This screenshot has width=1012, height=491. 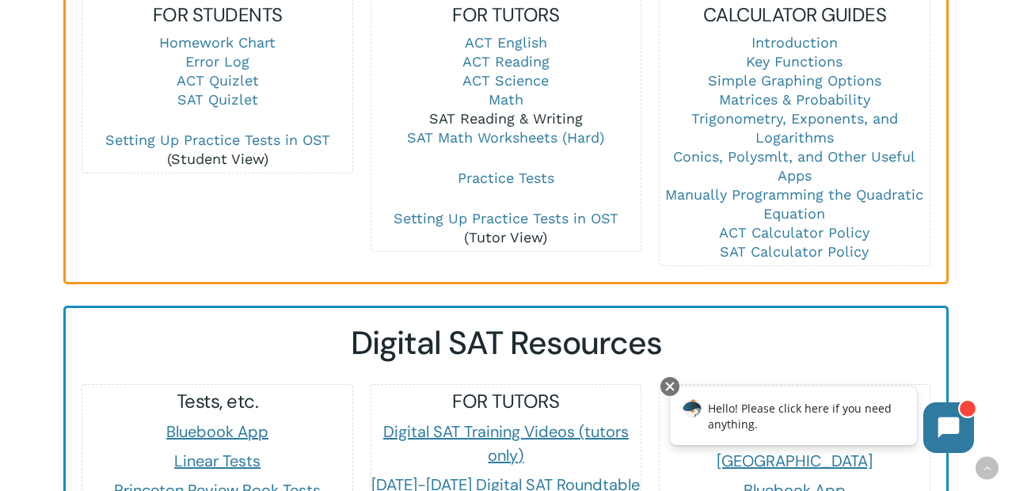 I want to click on a: Matrices & Probability, so click(x=794, y=99).